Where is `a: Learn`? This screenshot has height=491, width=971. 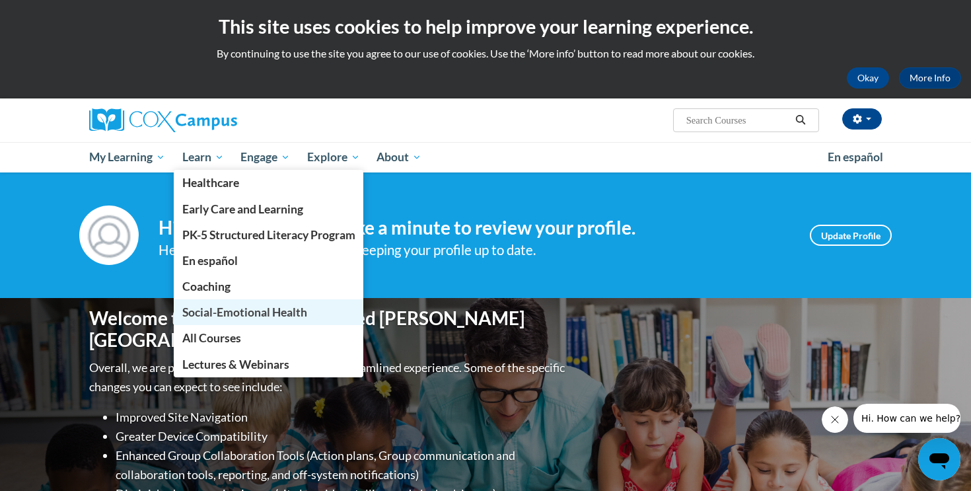
a: Learn is located at coordinates (203, 157).